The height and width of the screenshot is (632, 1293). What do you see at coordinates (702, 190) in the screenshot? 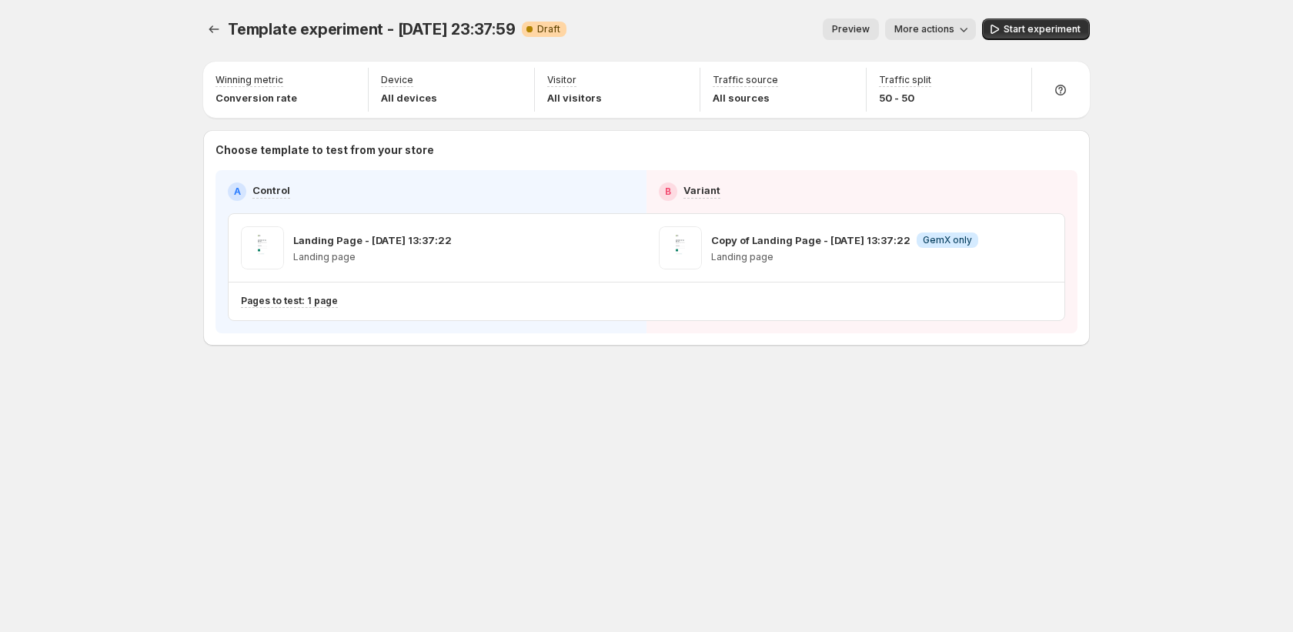
I see `p: Variant` at bounding box center [702, 190].